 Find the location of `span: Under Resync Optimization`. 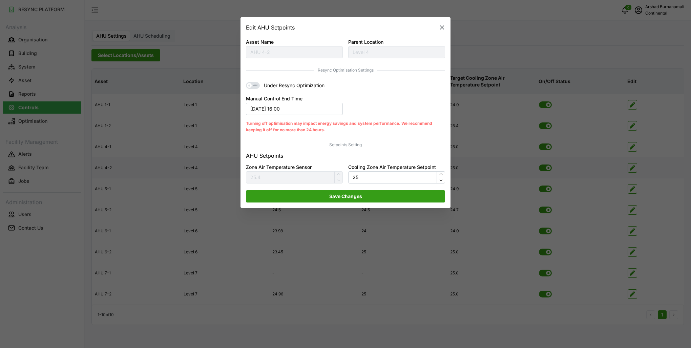

span: Under Resync Optimization is located at coordinates (292, 86).